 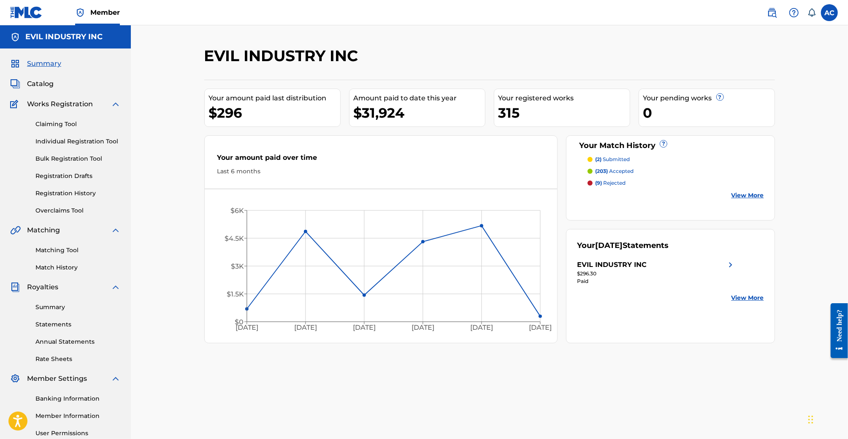 I want to click on a: Registration Drafts, so click(x=78, y=176).